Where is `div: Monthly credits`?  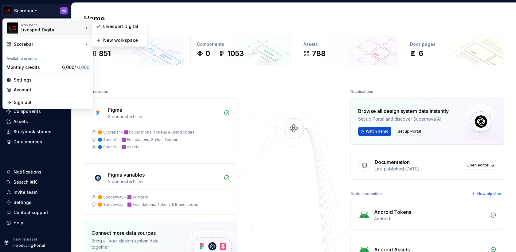
div: Monthly credits is located at coordinates (33, 67).